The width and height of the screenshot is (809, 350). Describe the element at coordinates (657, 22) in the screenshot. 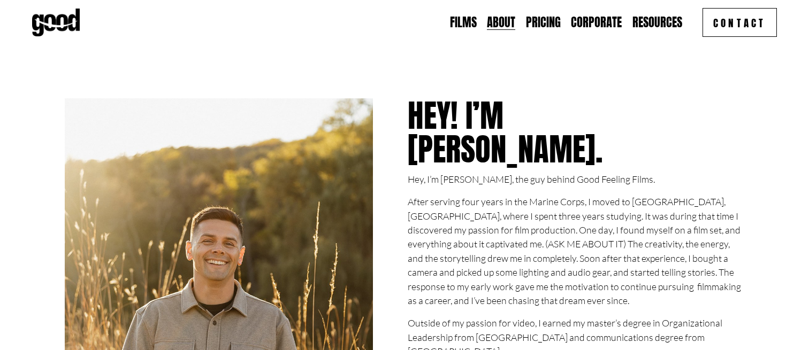

I see `a: folder dropdown` at that location.